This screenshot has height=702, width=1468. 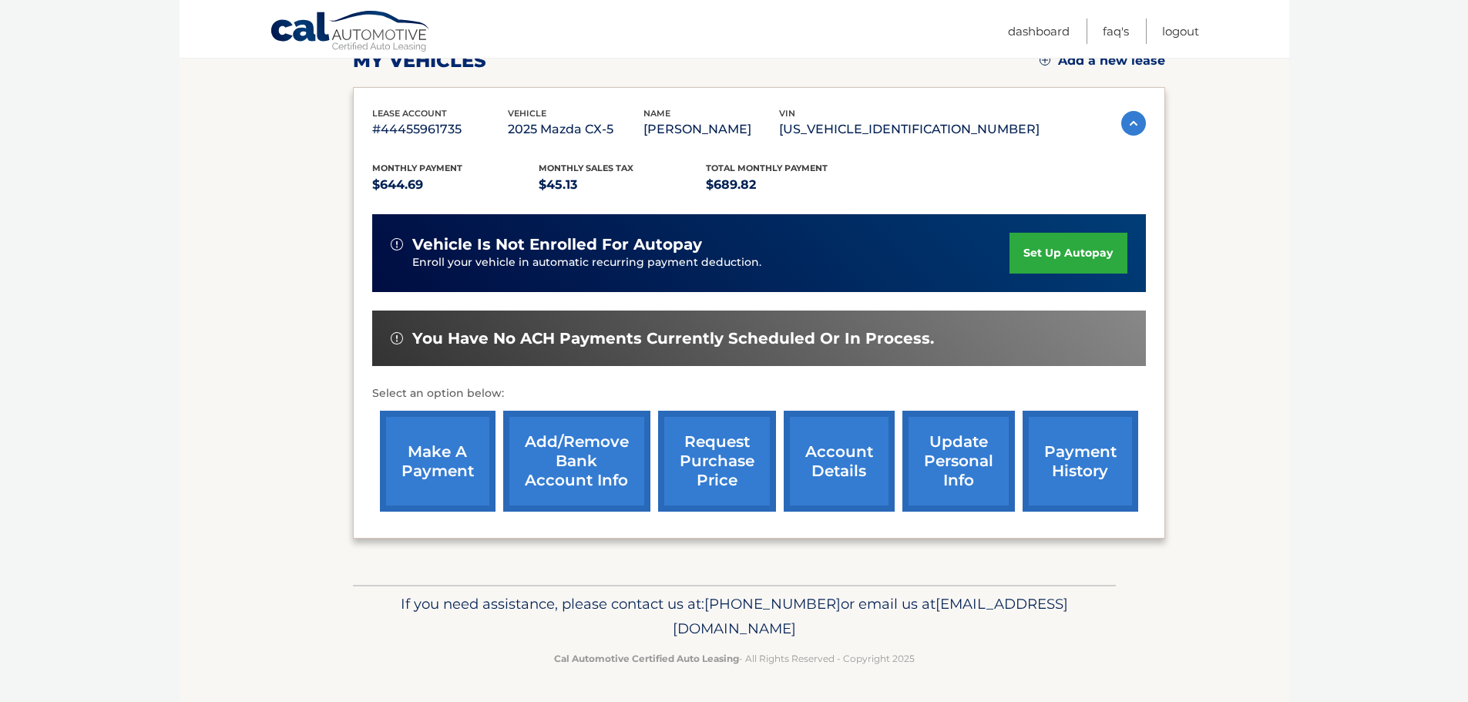 I want to click on a: set up autopay, so click(x=1068, y=253).